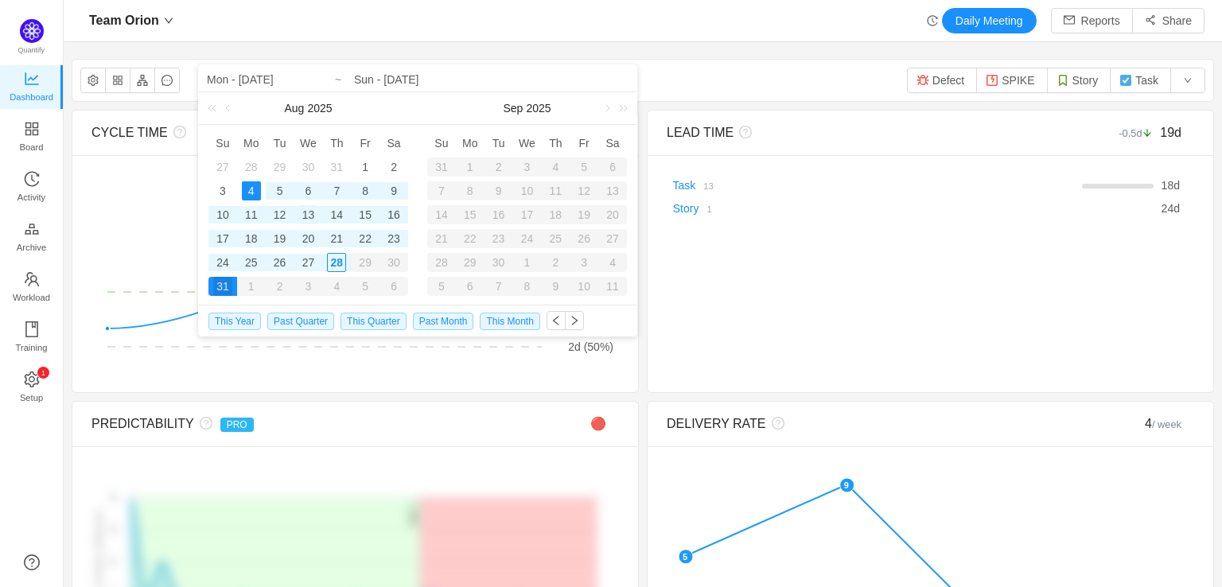  I want to click on td: October 7, 2025, so click(499, 286).